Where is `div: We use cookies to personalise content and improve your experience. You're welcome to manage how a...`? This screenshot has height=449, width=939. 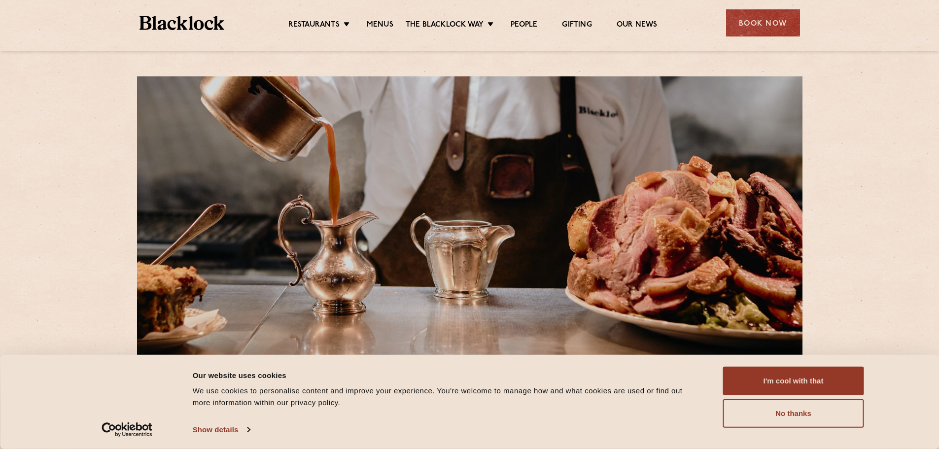
div: We use cookies to personalise content and improve your experience. You're welcome to manage how a... is located at coordinates (447, 397).